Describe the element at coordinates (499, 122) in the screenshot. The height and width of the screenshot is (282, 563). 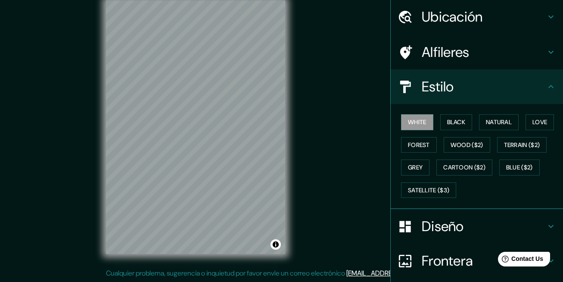
I see `button: Natural` at that location.